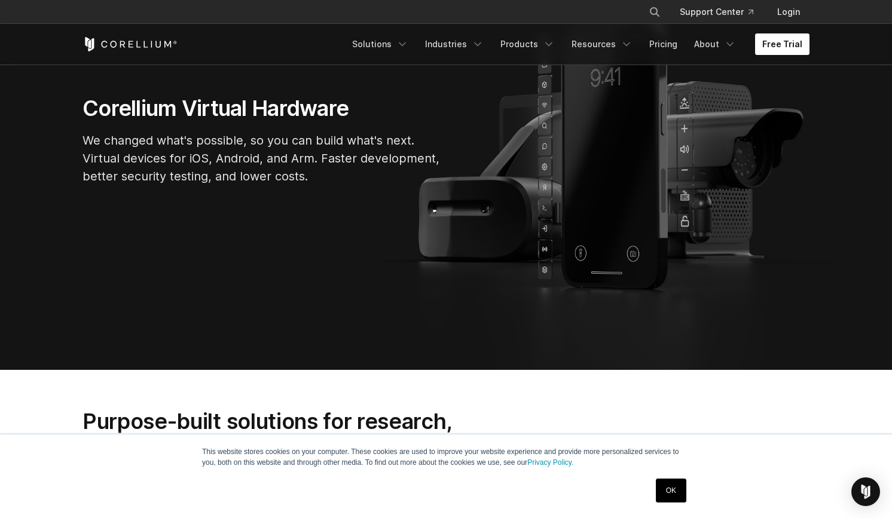  What do you see at coordinates (602, 44) in the screenshot?
I see `a: Resources` at bounding box center [602, 44].